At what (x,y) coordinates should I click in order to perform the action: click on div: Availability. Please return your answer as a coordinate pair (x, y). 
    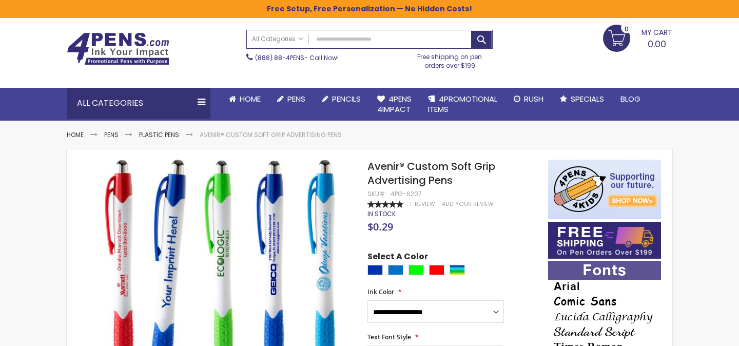
    Looking at the image, I should click on (381, 214).